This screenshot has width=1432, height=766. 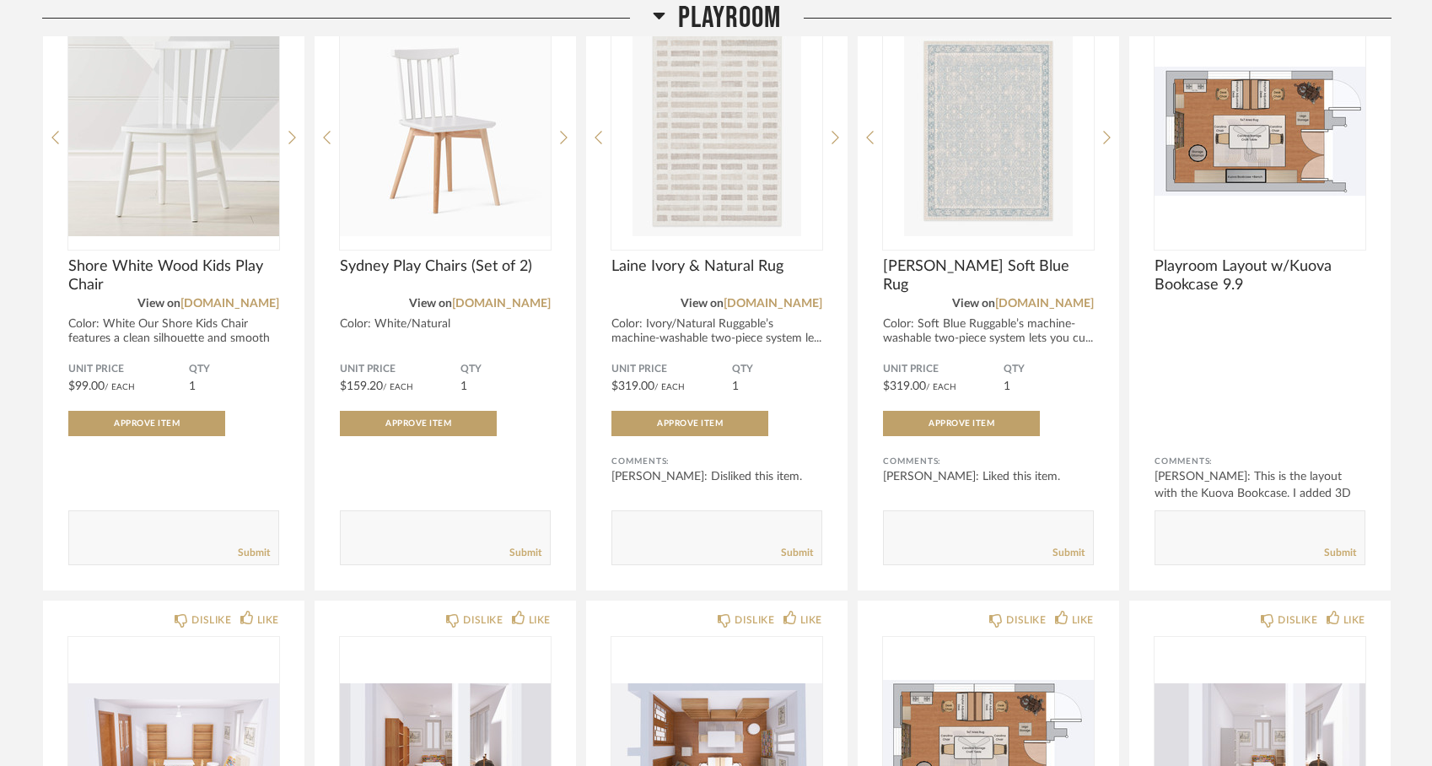 What do you see at coordinates (1260, 276) in the screenshot?
I see `span: Playroom Layout w/Kuova Bookcase 9.9` at bounding box center [1260, 276].